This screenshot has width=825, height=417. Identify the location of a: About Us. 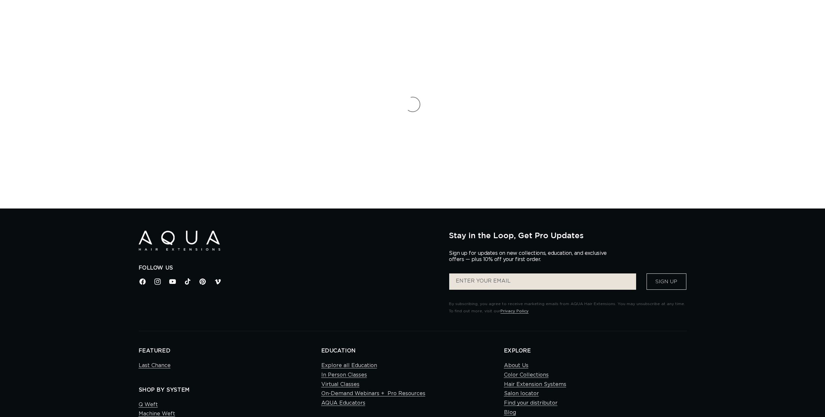
(516, 365).